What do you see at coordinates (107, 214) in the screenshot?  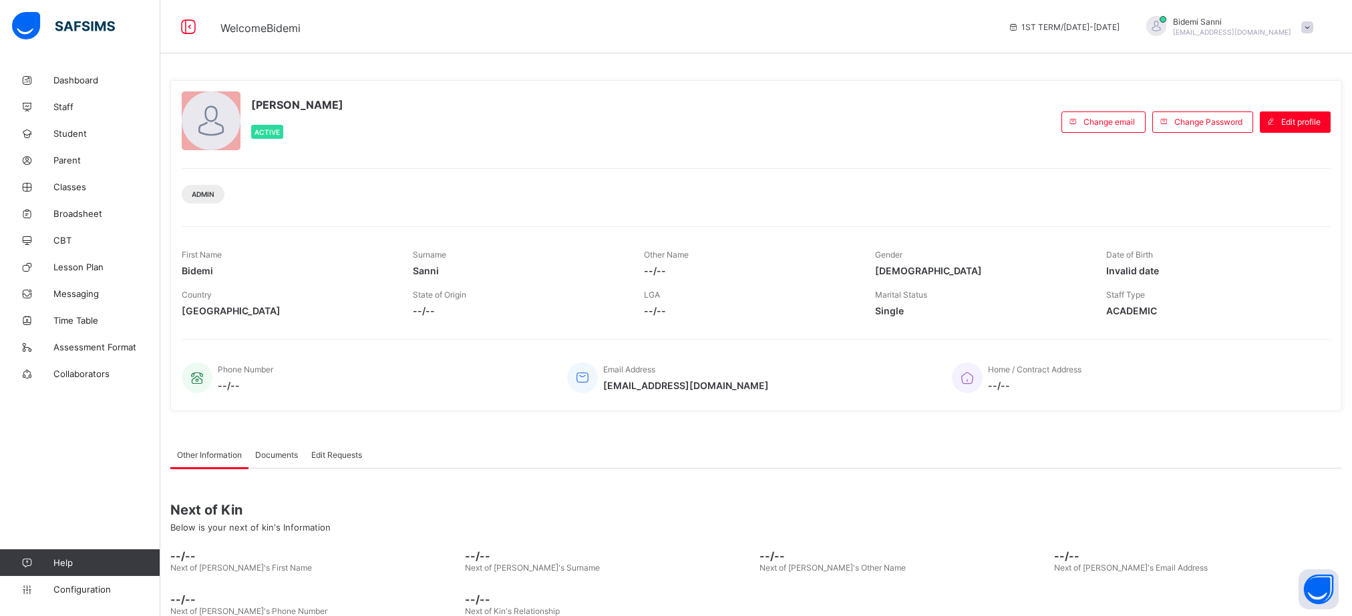 I see `span: Broadsheet` at bounding box center [107, 214].